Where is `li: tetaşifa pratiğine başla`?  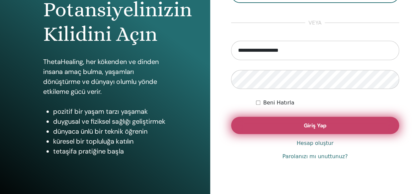 li: tetaşifa pratiğine başla is located at coordinates (110, 151).